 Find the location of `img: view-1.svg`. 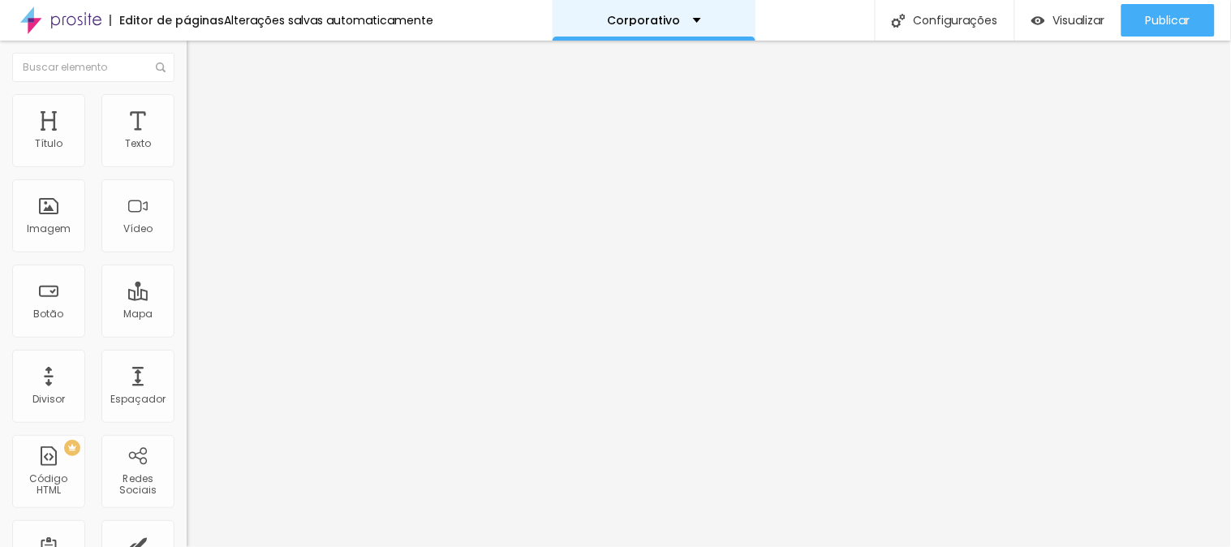

img: view-1.svg is located at coordinates (1038, 20).